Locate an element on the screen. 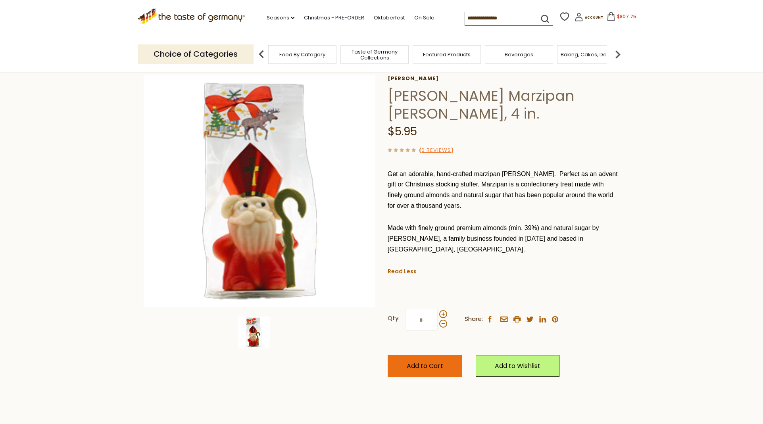 Image resolution: width=763 pixels, height=424 pixels. a: 0 Reviews is located at coordinates (436, 150).